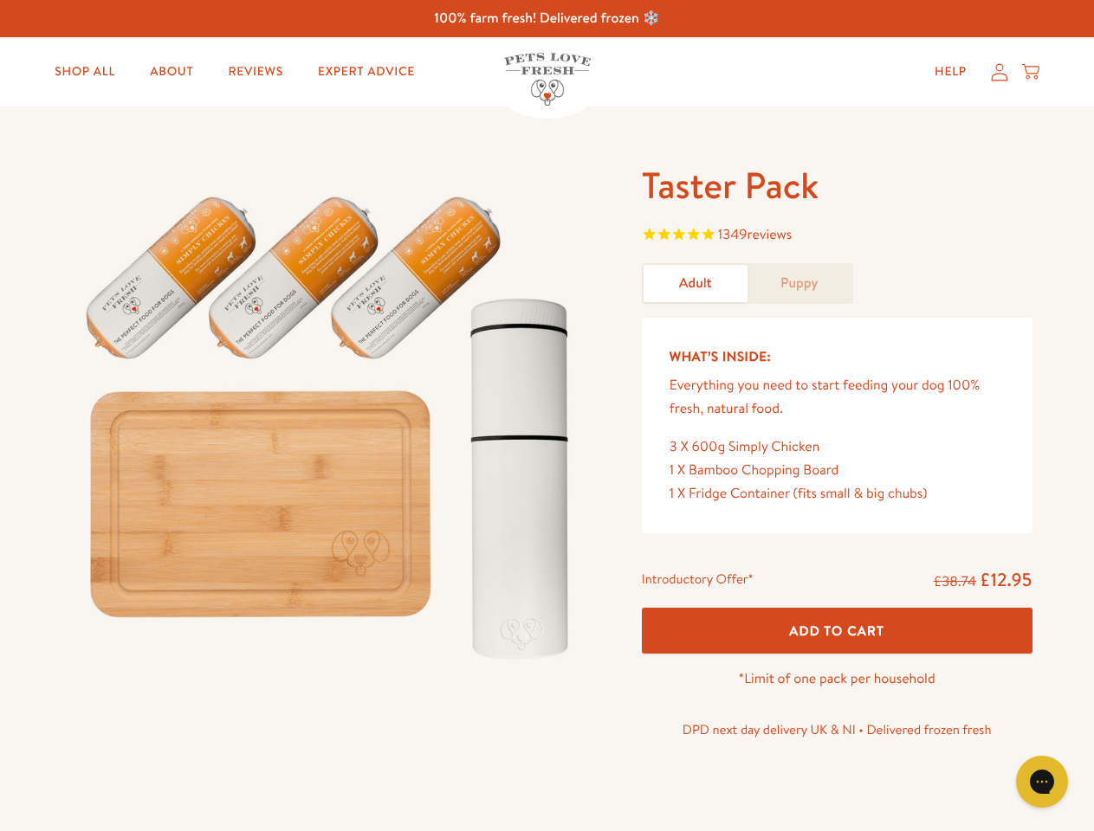  Describe the element at coordinates (1005, 579) in the screenshot. I see `span: £12.95` at that location.